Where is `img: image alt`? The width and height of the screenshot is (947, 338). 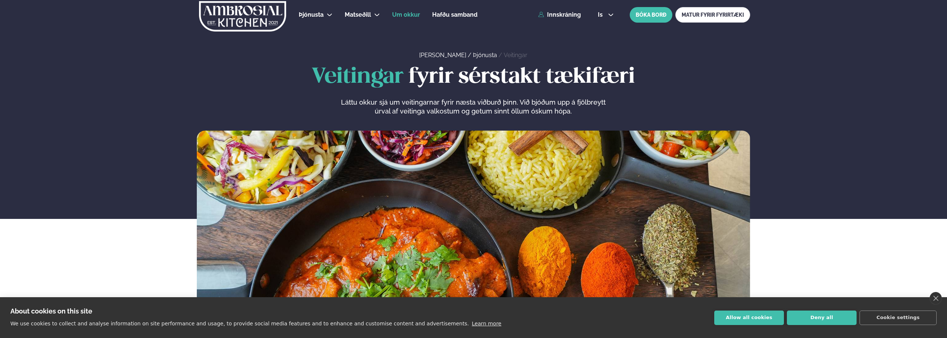
img: image alt is located at coordinates (473, 228).